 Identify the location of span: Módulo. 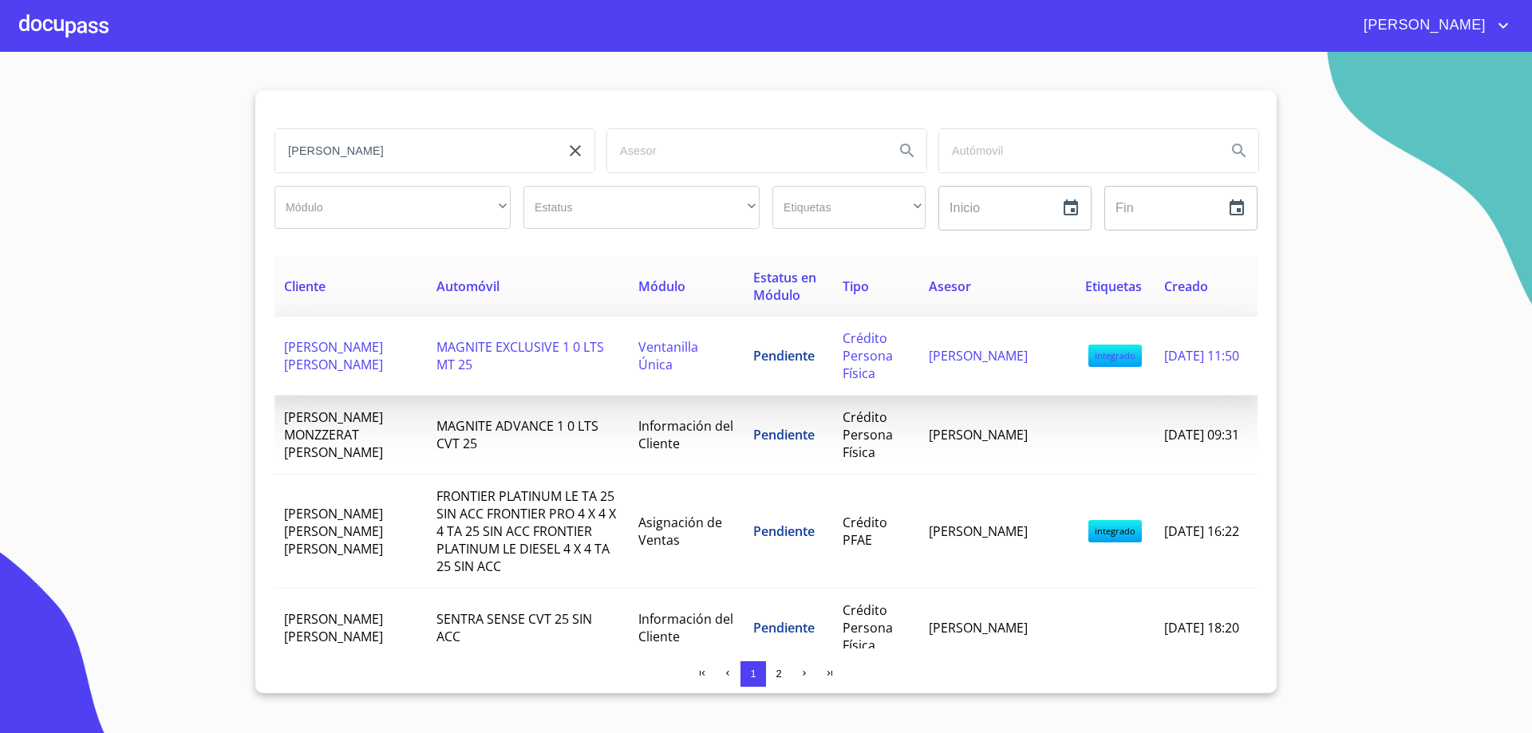
(662, 287).